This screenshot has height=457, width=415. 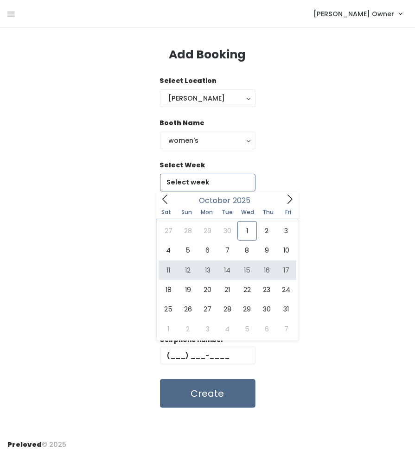 I want to click on span: Thu, so click(x=268, y=212).